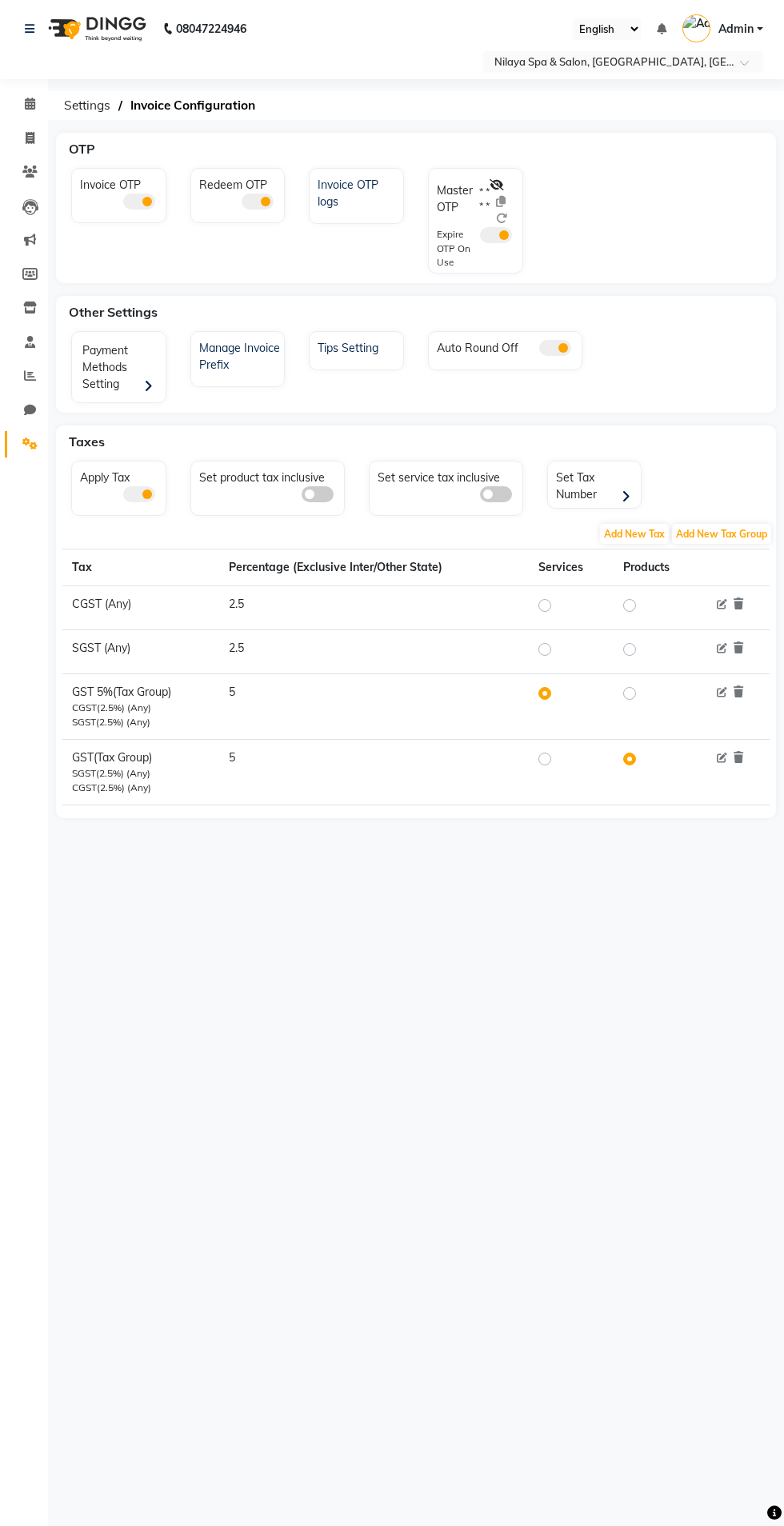  I want to click on th: Tax, so click(141, 567).